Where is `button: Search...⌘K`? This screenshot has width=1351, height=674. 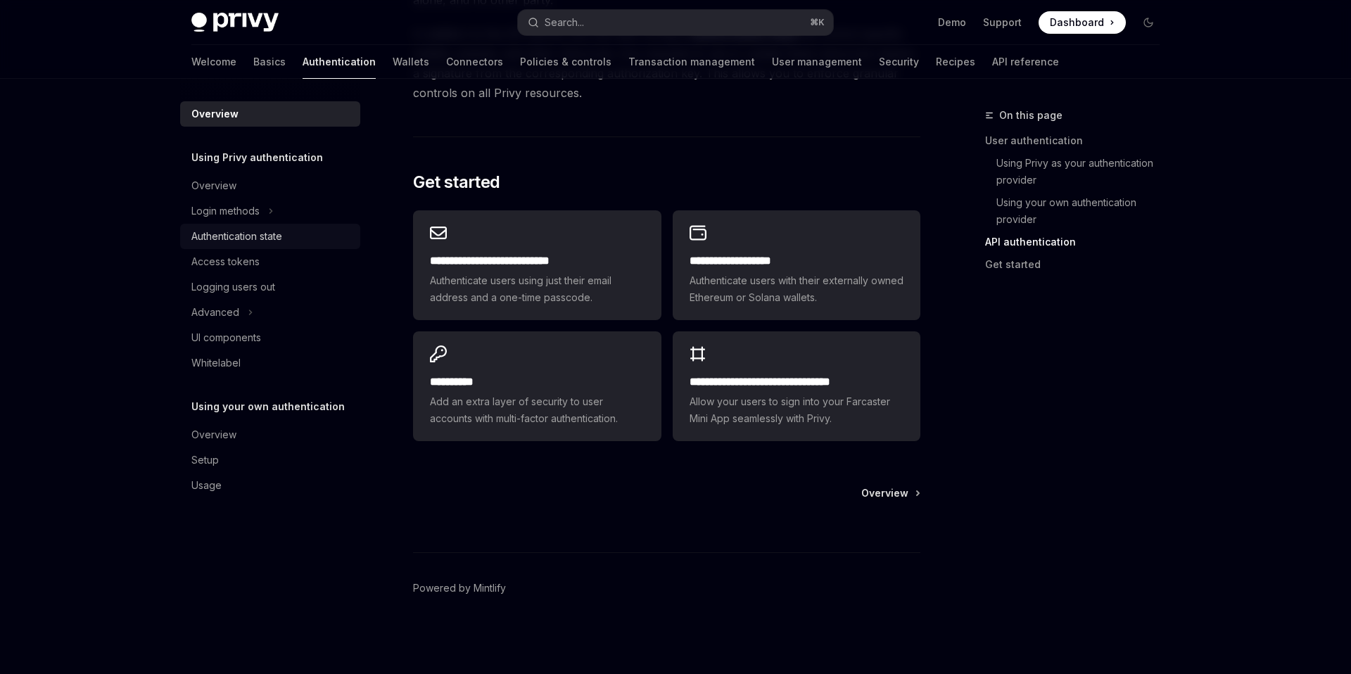 button: Search...⌘K is located at coordinates (676, 23).